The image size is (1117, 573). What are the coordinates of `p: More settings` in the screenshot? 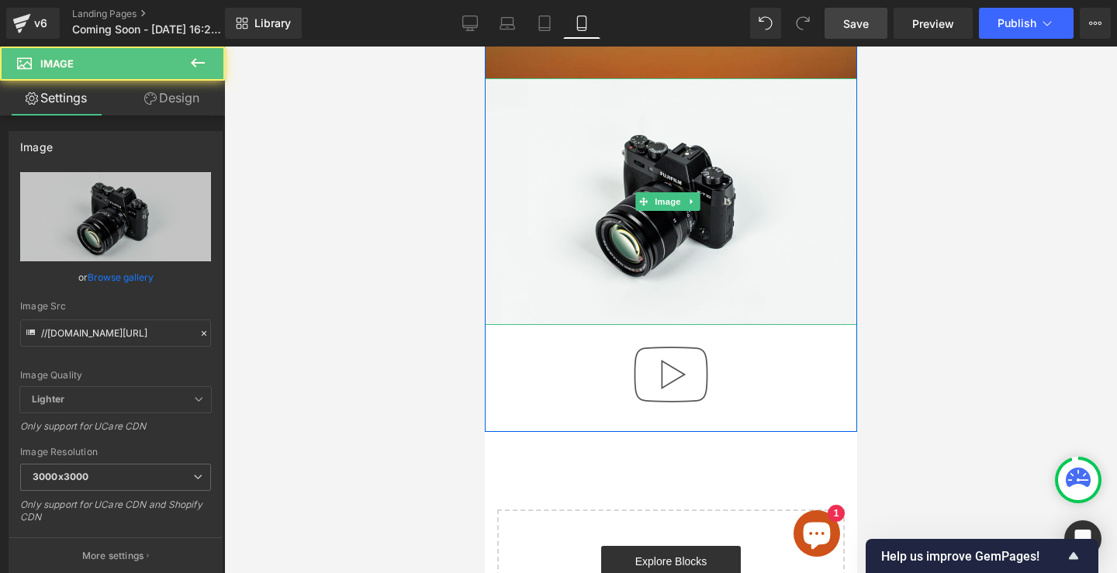 It's located at (113, 556).